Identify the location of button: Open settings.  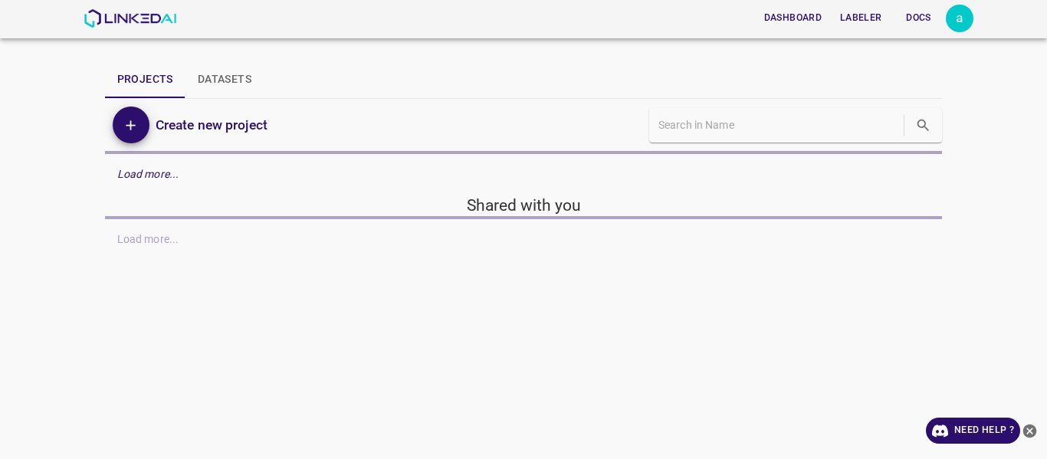
(960, 18).